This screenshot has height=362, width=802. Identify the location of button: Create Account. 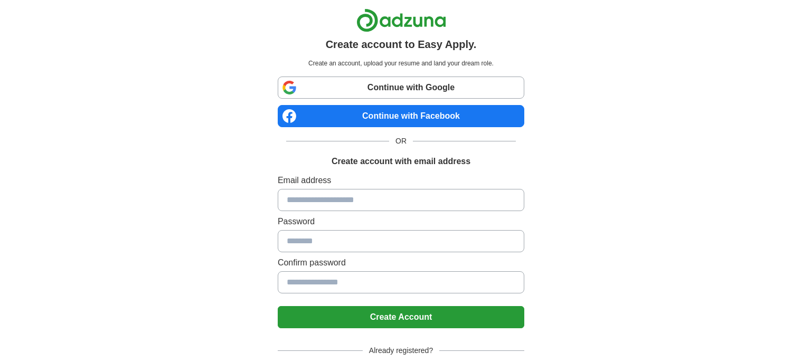
(401, 317).